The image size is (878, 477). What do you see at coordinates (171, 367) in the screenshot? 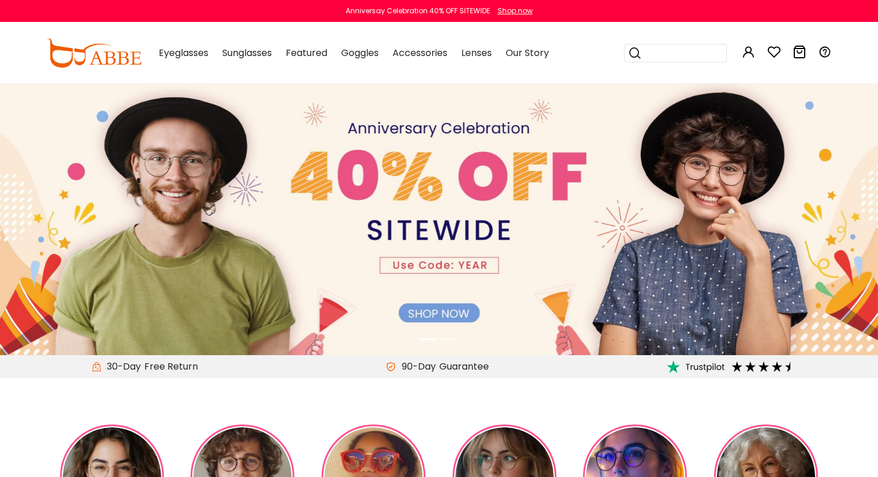
I see `div: Free Return` at bounding box center [171, 367].